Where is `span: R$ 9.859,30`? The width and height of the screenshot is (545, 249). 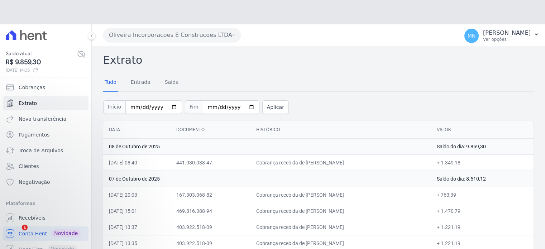 span: R$ 9.859,30 is located at coordinates (41, 62).